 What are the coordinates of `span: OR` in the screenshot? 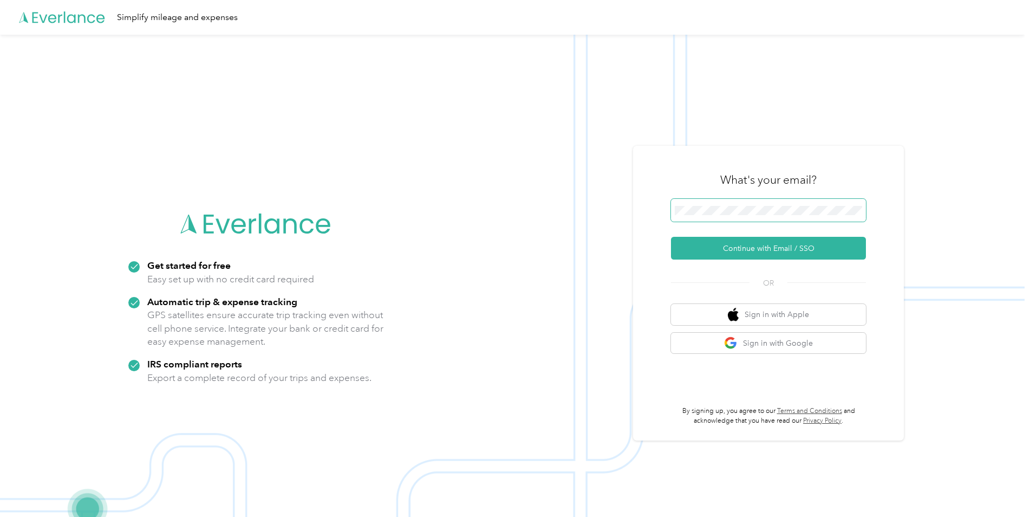 It's located at (768, 283).